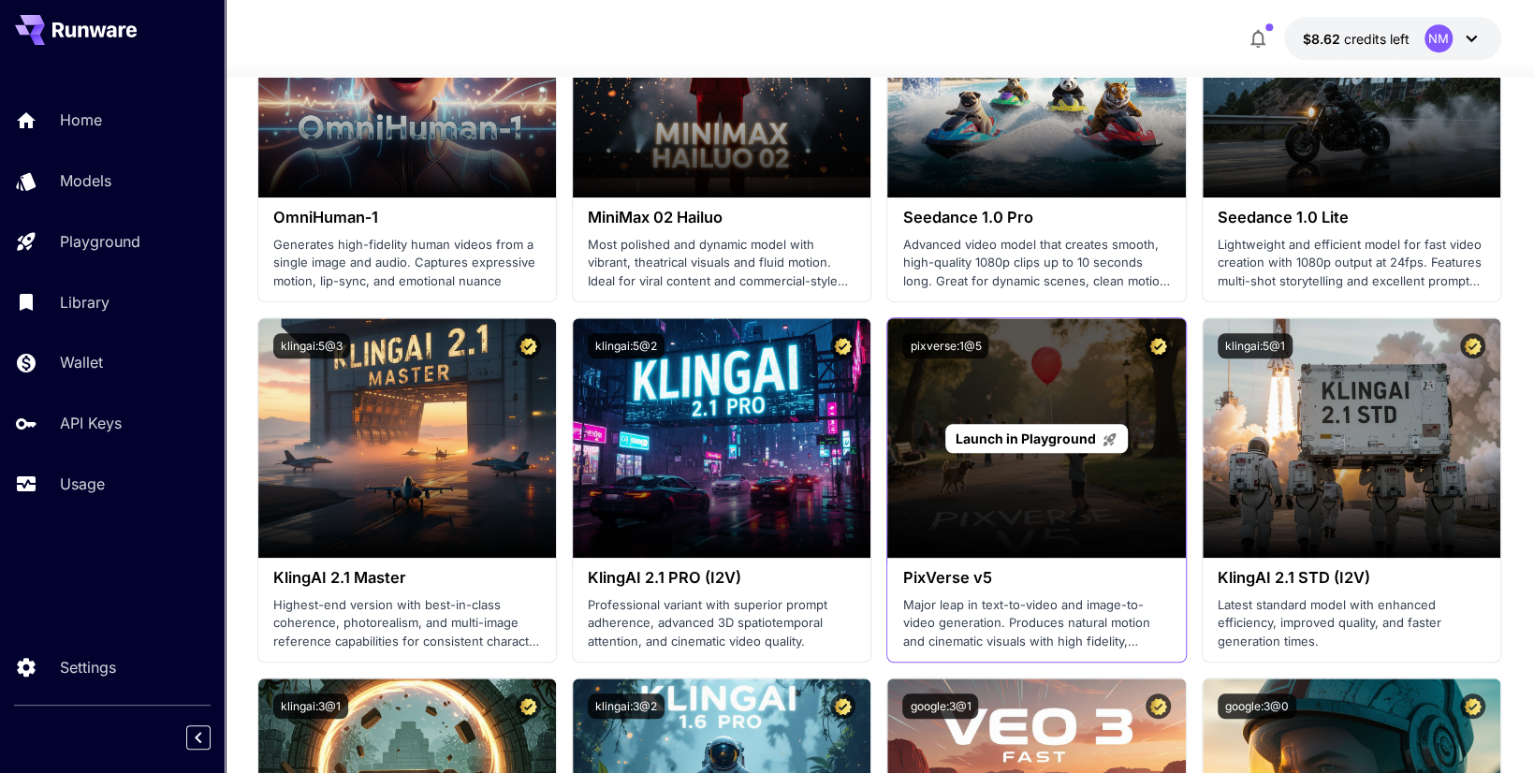 Image resolution: width=1534 pixels, height=773 pixels. Describe the element at coordinates (722, 578) in the screenshot. I see `h3: KlingAI 2.1 PRO (I2V)` at that location.